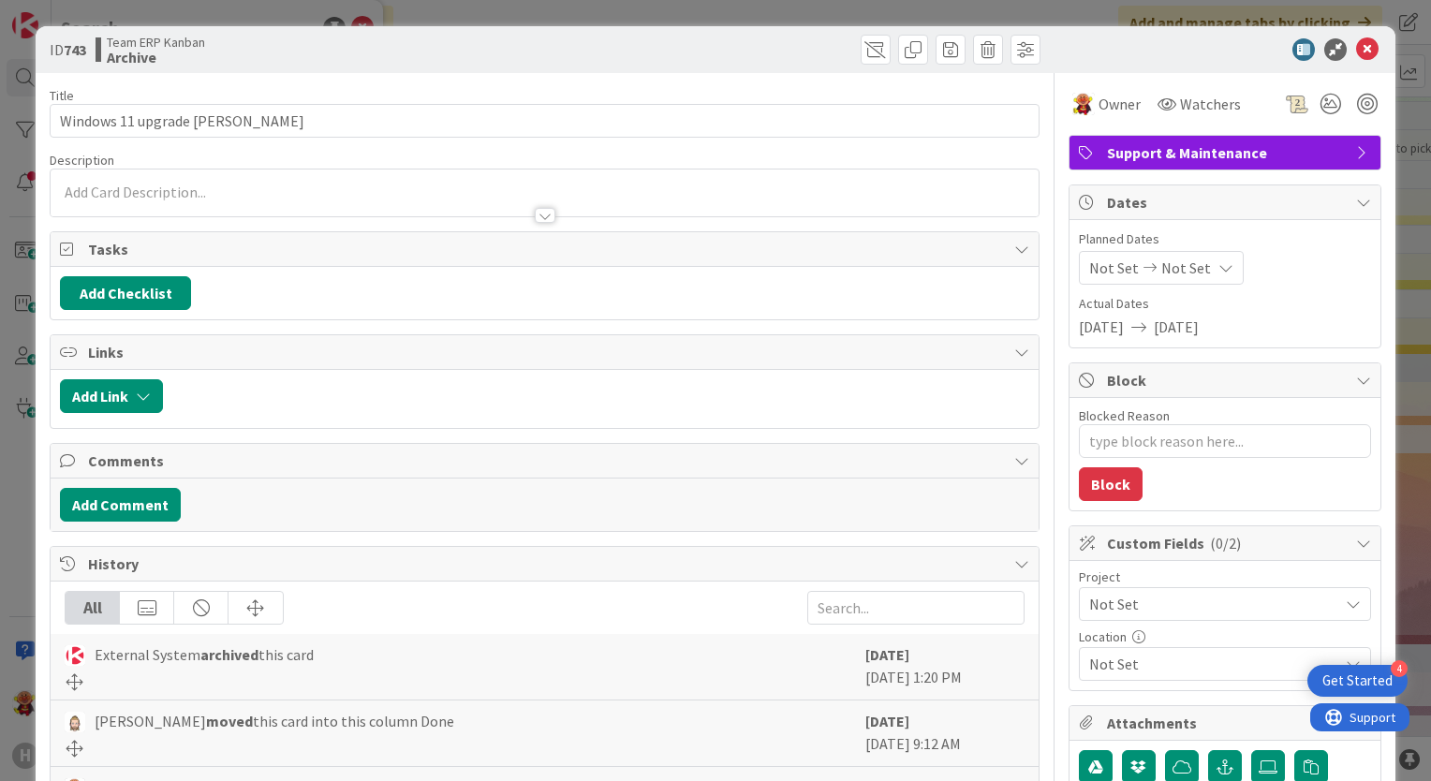 The height and width of the screenshot is (781, 1431). I want to click on span: Support, so click(62, 14).